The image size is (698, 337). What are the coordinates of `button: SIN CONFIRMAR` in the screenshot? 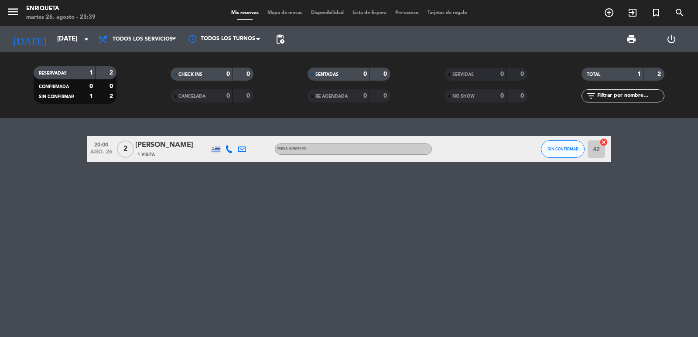 It's located at (562, 149).